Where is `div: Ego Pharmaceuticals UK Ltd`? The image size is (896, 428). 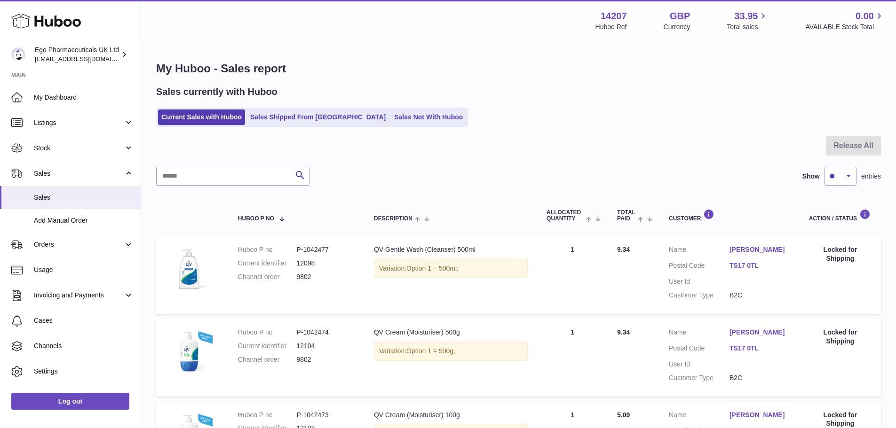 div: Ego Pharmaceuticals UK Ltd is located at coordinates (77, 55).